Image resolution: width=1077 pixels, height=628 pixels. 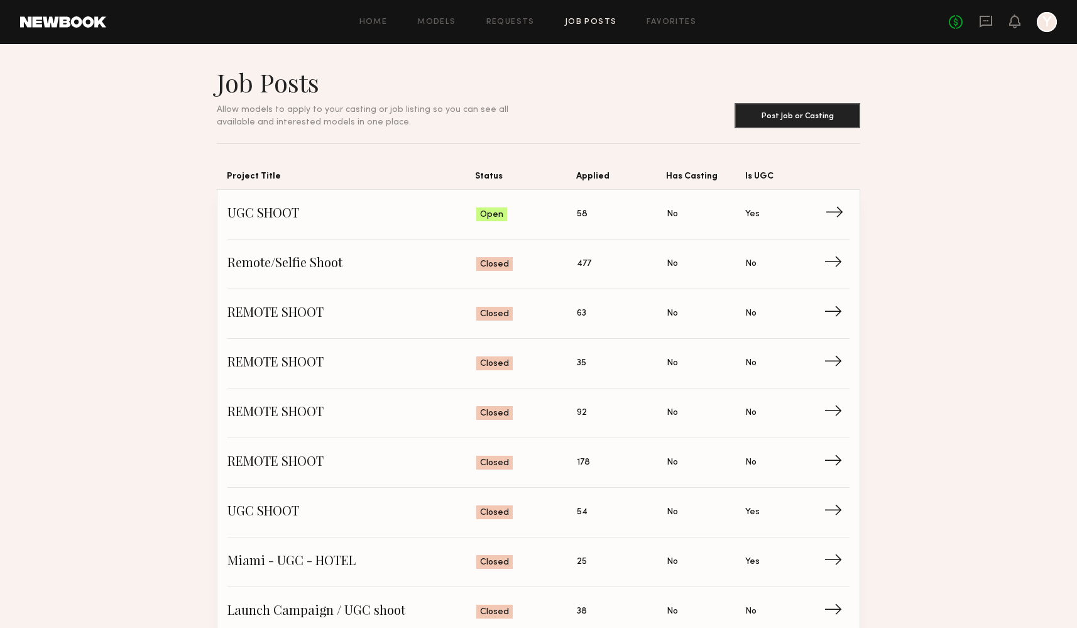 I want to click on a: REMOTE SHOOTClosed35NoNo→, so click(x=538, y=363).